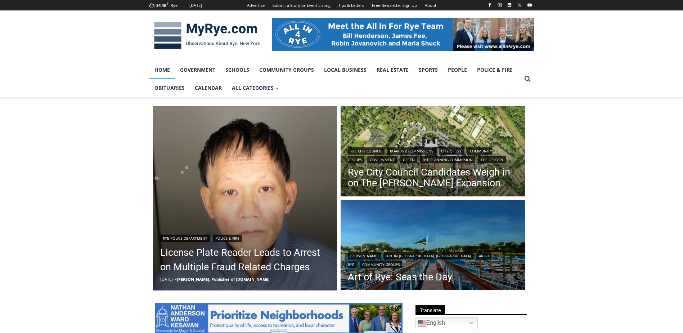 The height and width of the screenshot is (333, 683). What do you see at coordinates (433, 246) in the screenshot?
I see `img: [PHOTO: Seas the Day - Shenorock Shore Club Marina, Rye 36” X 48” Oil on canvas, Commissioned & E...` at bounding box center [433, 246].